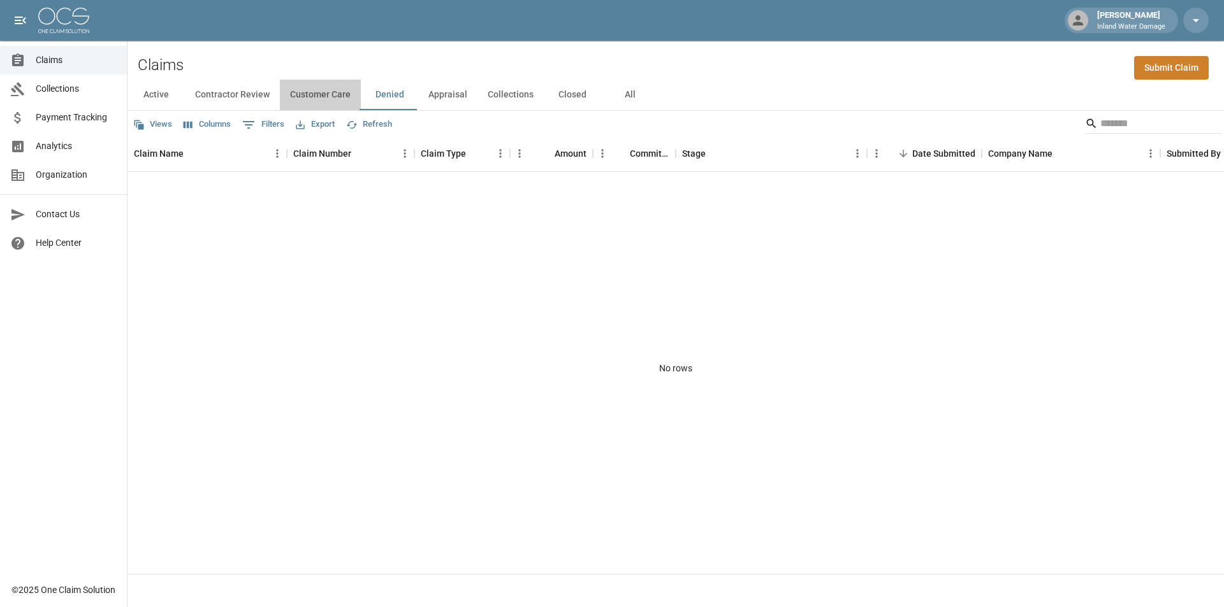 This screenshot has width=1224, height=607. What do you see at coordinates (1153, 125) in the screenshot?
I see `div: Search` at bounding box center [1153, 125].